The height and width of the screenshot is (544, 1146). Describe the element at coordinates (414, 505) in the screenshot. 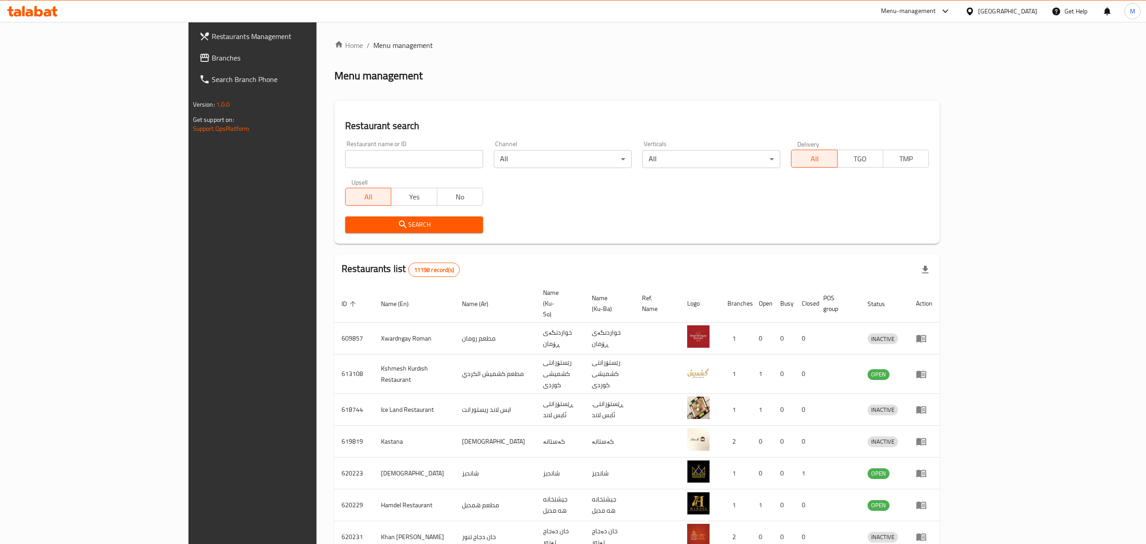

I see `td: Hamdel Restaurant` at that location.